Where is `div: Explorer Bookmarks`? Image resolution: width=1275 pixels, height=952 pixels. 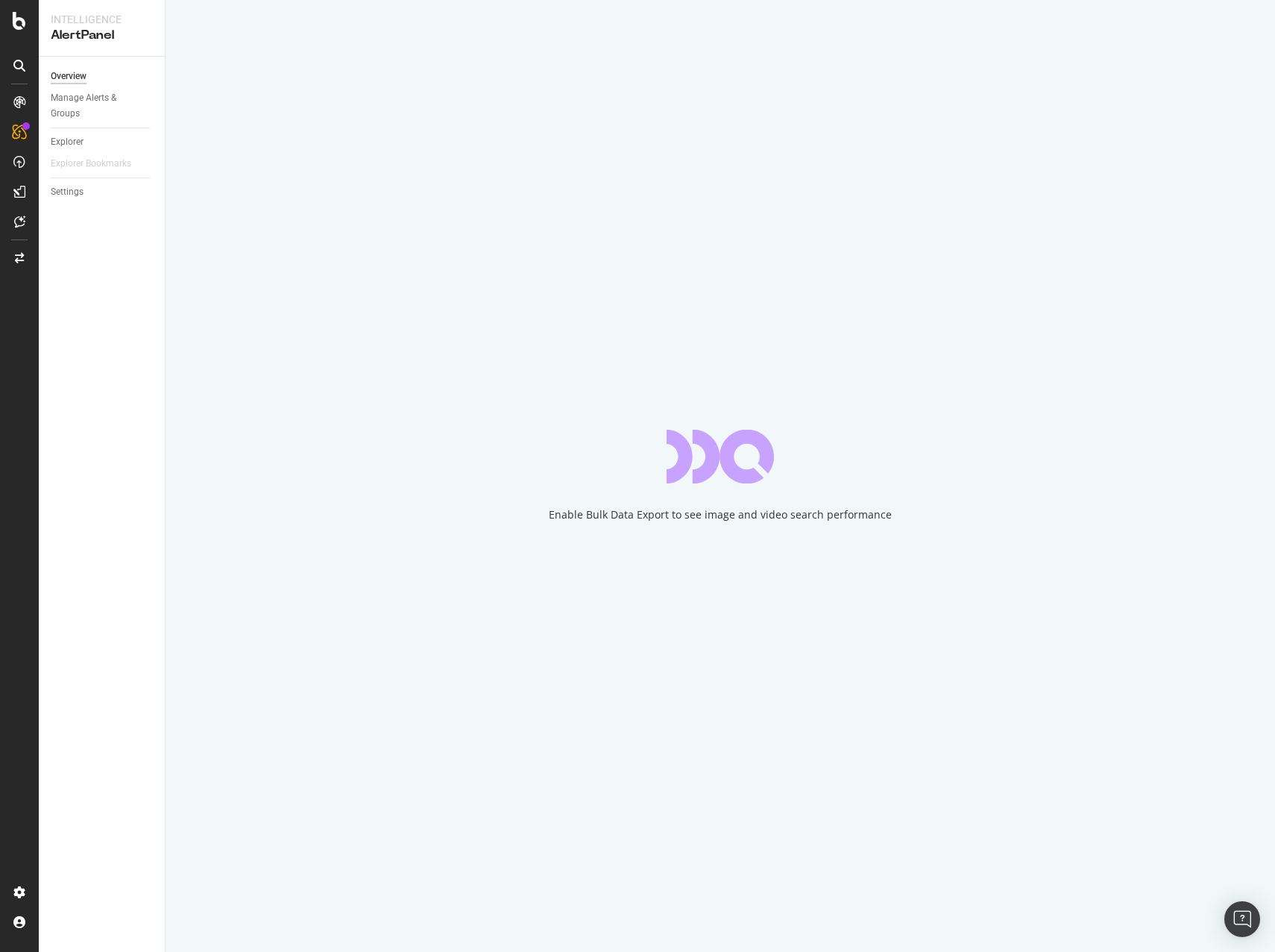 div: Explorer Bookmarks is located at coordinates (91, 163).